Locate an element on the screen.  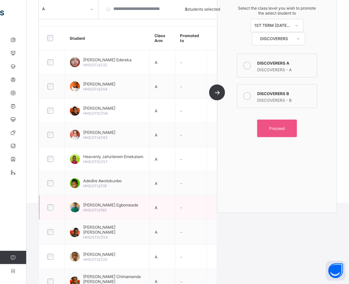
button: Open asap is located at coordinates (336, 271).